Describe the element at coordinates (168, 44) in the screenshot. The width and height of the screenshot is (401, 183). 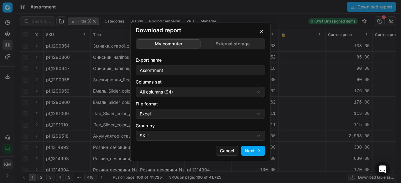
I see `button: My computer` at that location.